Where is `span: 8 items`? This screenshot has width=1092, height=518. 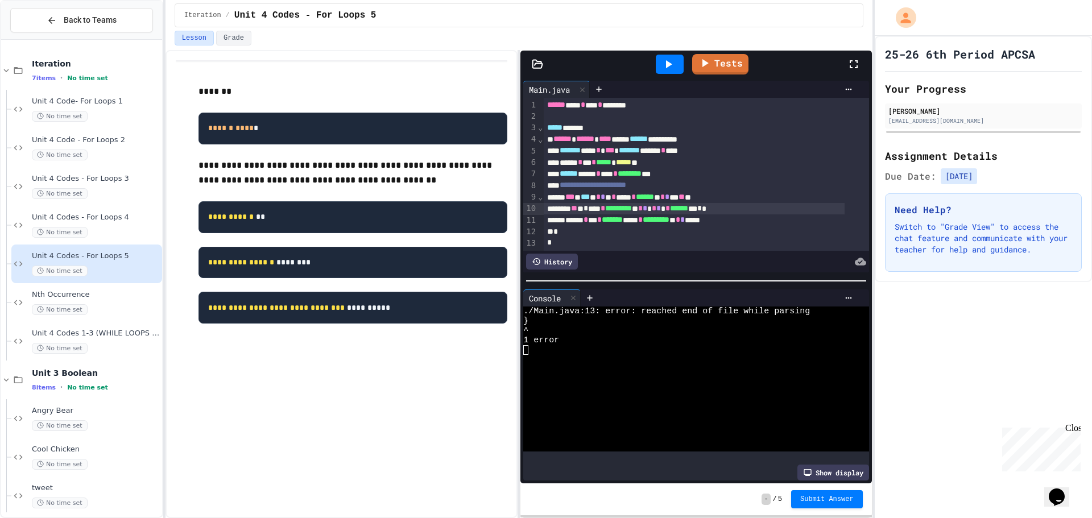 span: 8 items is located at coordinates (44, 387).